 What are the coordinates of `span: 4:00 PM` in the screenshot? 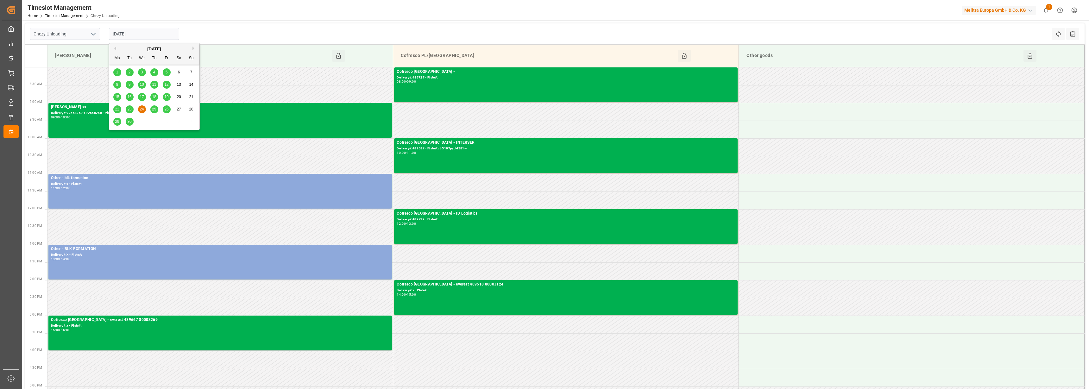 It's located at (36, 350).